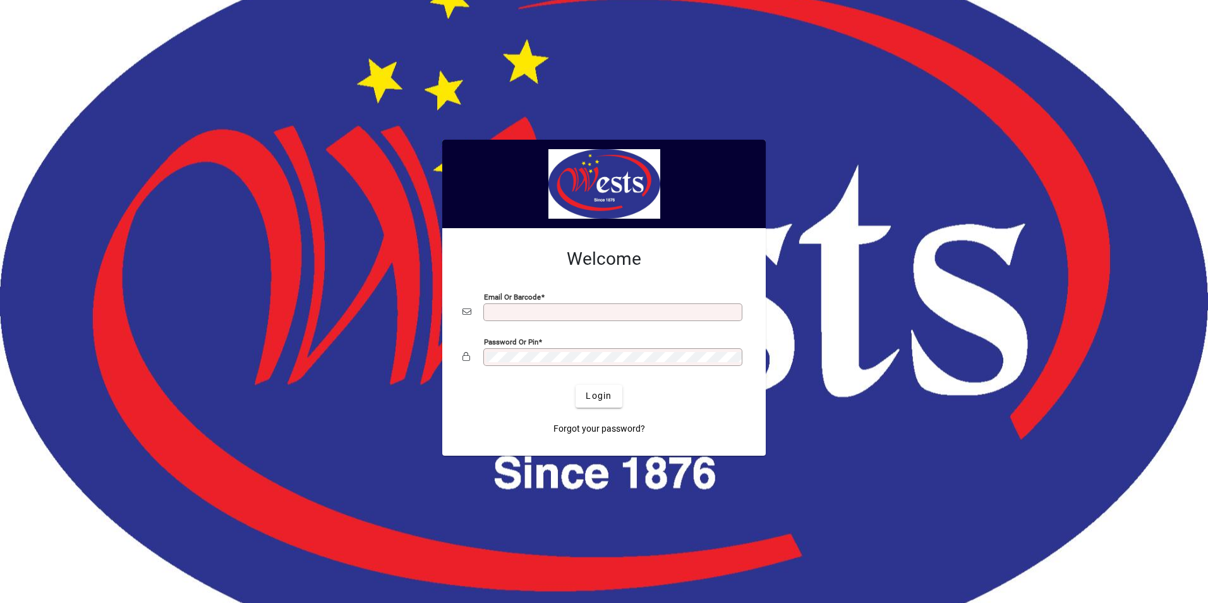 The image size is (1208, 603). What do you see at coordinates (511, 341) in the screenshot?
I see `mat-label: Password or Pin` at bounding box center [511, 341].